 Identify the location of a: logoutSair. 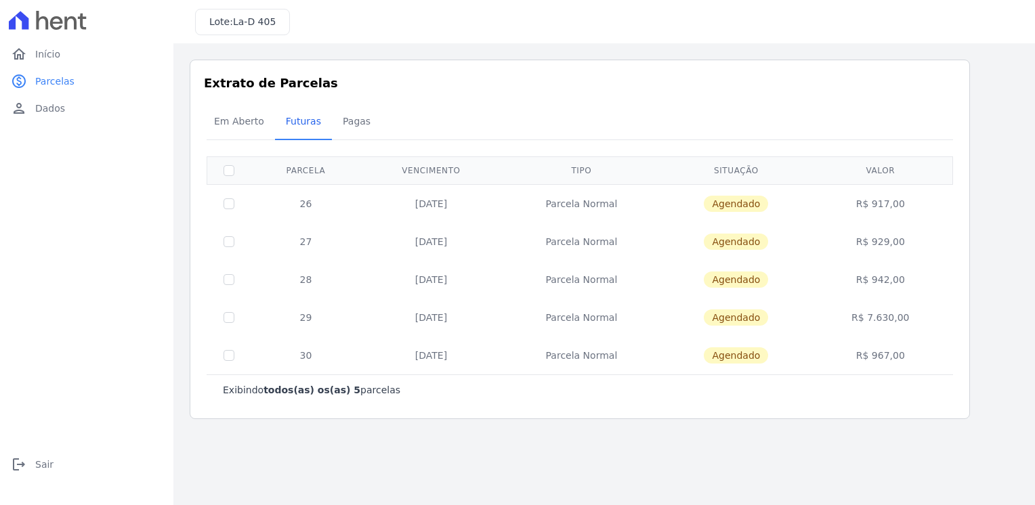
(87, 464).